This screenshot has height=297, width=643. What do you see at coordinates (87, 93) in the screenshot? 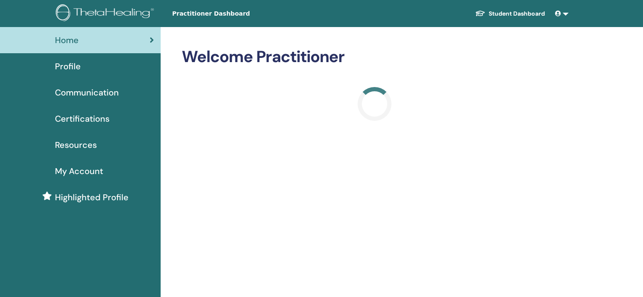
I see `span: Communication` at bounding box center [87, 93].